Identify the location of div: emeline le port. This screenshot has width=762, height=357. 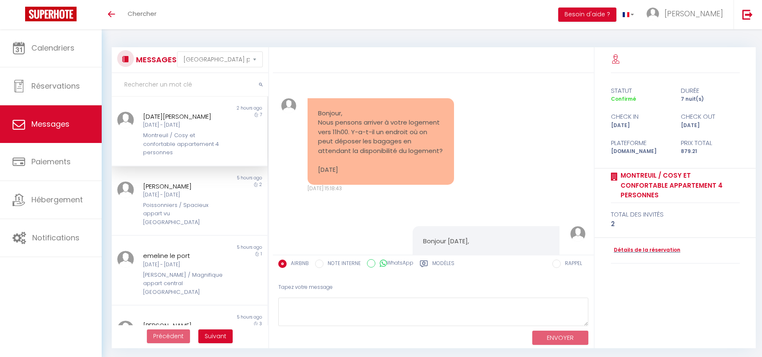
(183, 256).